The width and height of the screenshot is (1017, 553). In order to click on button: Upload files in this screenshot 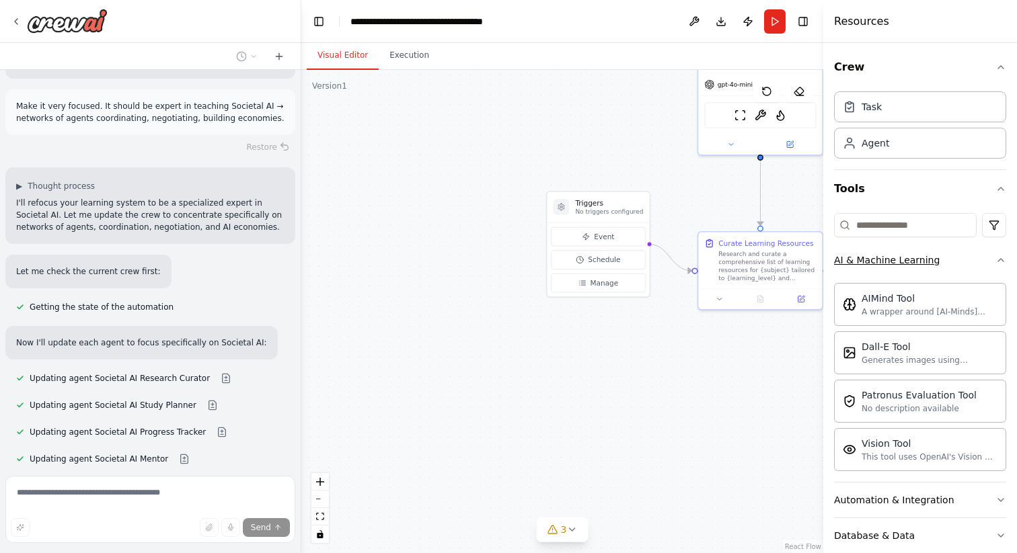, I will do `click(209, 528)`.